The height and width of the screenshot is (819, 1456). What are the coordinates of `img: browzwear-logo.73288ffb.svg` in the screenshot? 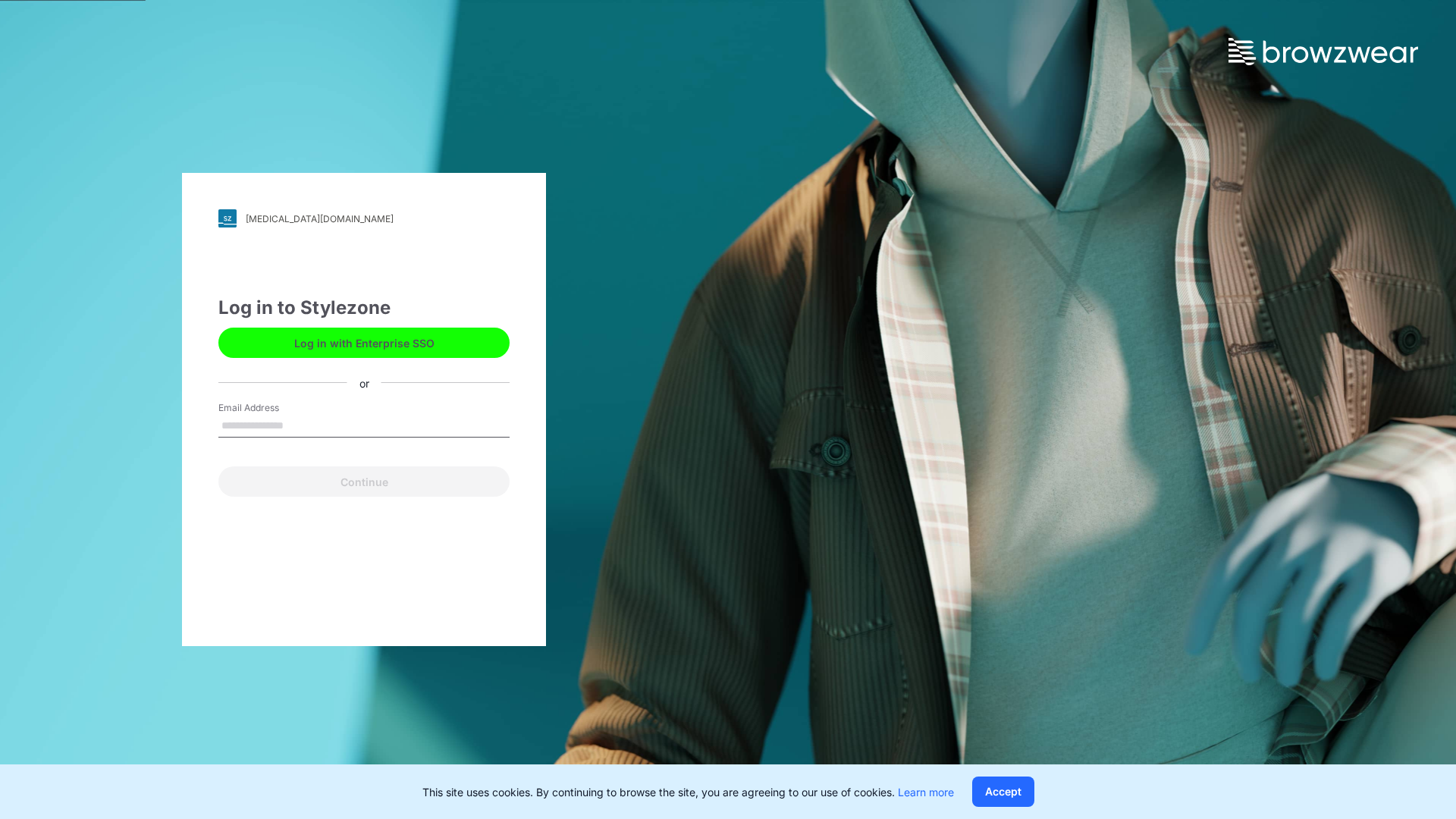 It's located at (1324, 52).